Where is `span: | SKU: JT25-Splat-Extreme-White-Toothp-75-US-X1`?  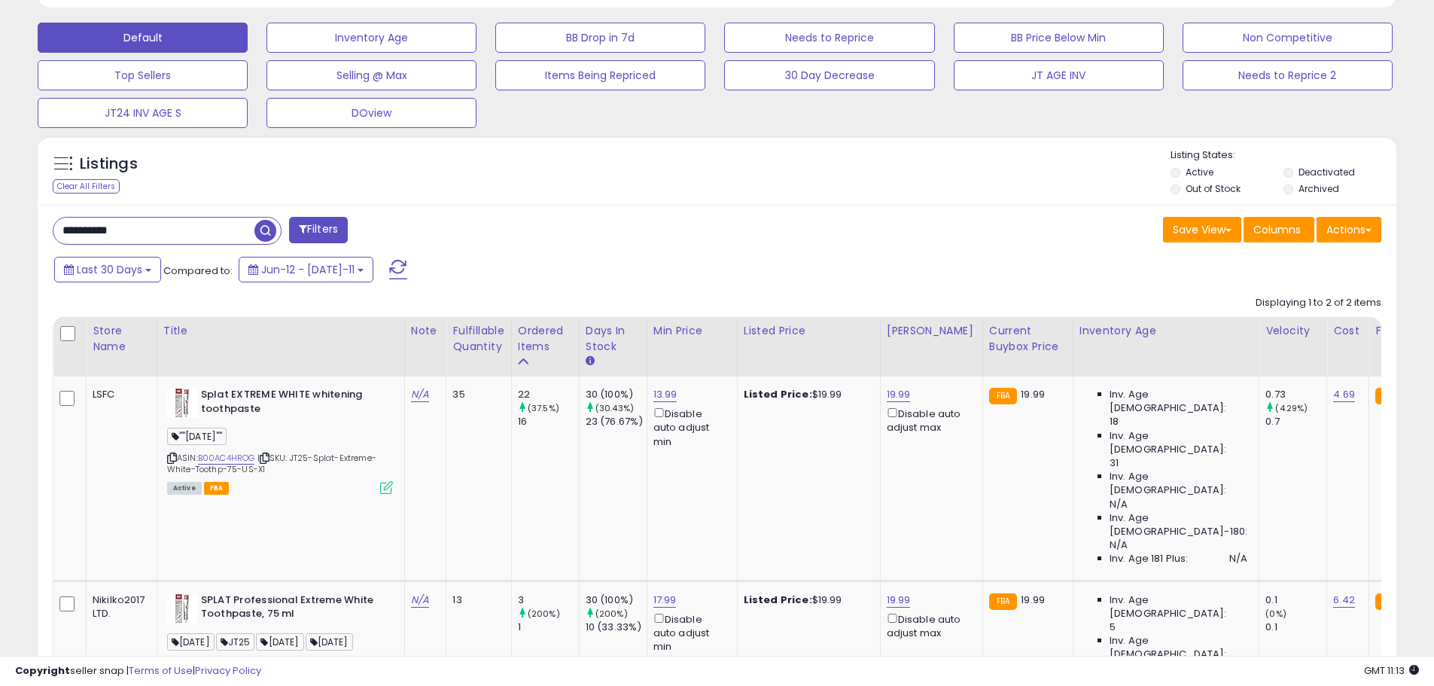
span: | SKU: JT25-Splat-Extreme-White-Toothp-75-US-X1 is located at coordinates (272, 463).